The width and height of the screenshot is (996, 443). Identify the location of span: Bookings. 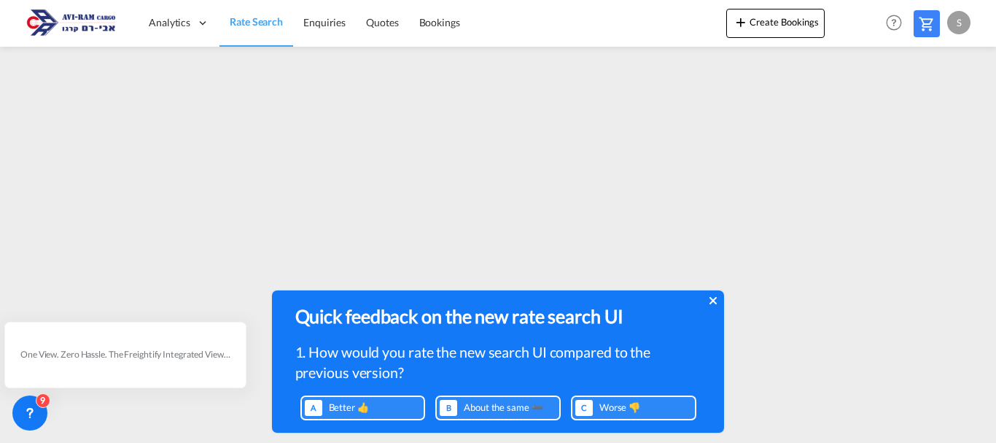
(440, 22).